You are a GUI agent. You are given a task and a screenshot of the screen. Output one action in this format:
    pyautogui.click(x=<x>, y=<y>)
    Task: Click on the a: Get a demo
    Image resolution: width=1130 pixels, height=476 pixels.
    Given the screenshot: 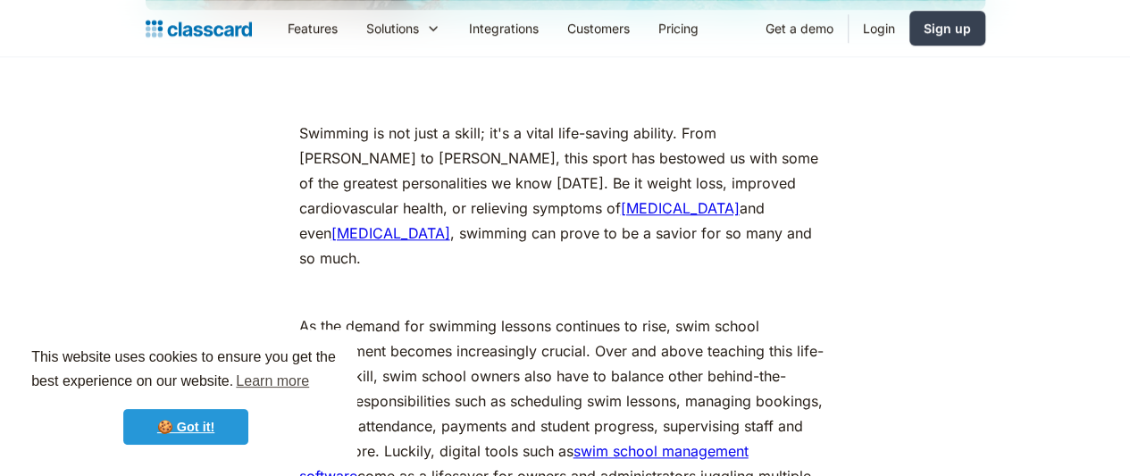 What is the action you would take?
    pyautogui.click(x=800, y=28)
    